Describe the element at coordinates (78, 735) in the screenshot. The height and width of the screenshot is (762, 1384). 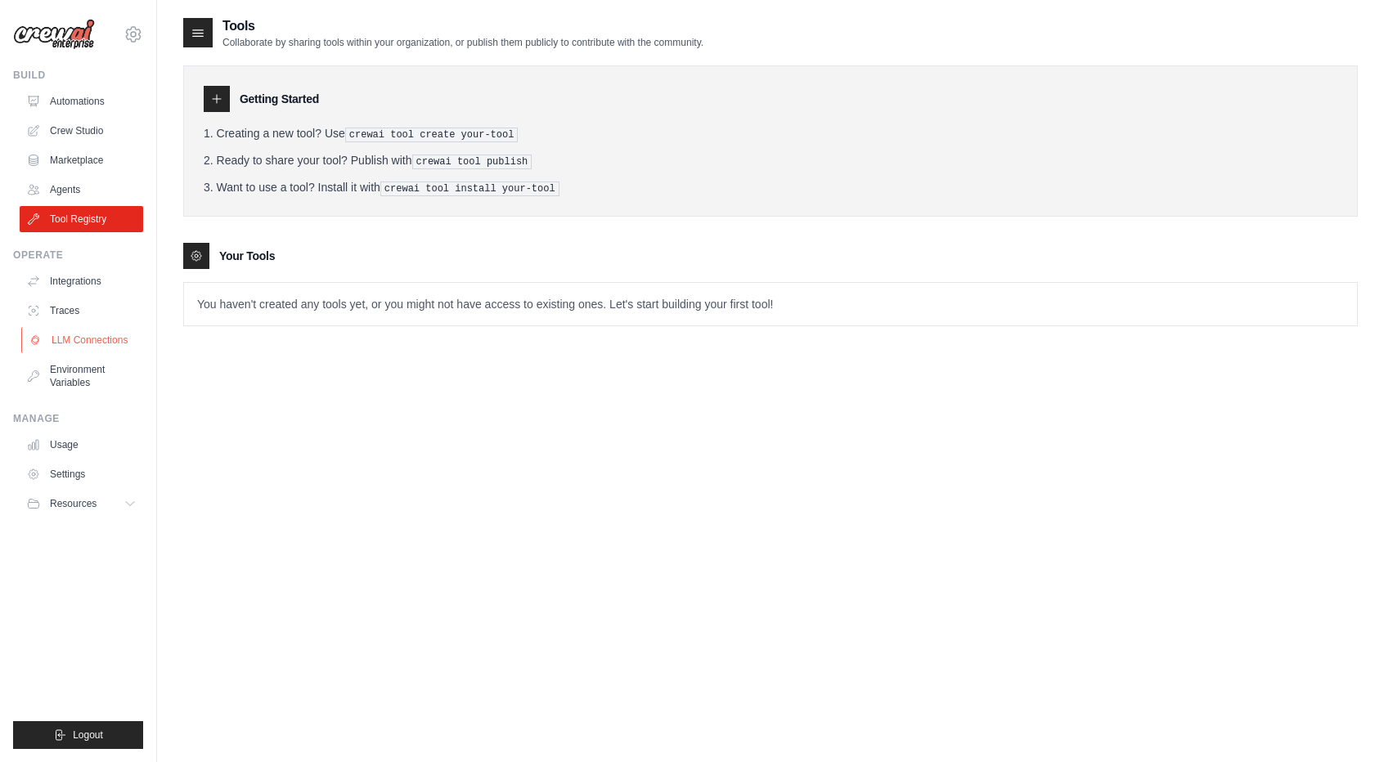
I see `button: Logout` at that location.